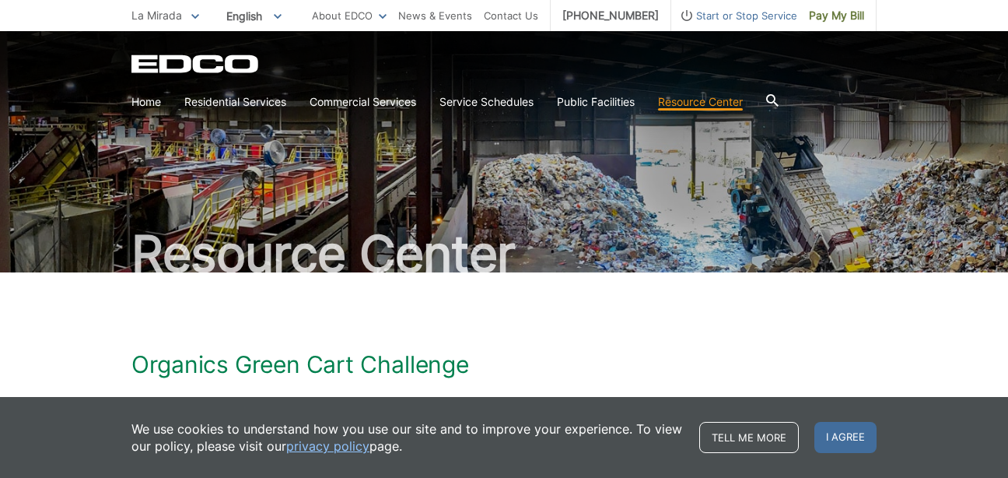 This screenshot has width=1008, height=478. What do you see at coordinates (846, 437) in the screenshot?
I see `span: I agree` at bounding box center [846, 437].